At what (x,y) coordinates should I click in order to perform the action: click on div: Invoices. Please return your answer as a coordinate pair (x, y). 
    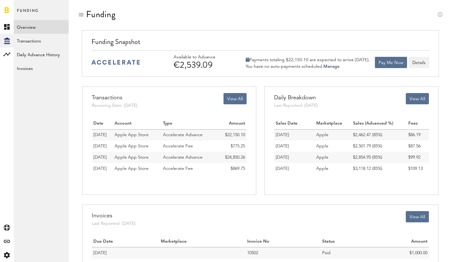
    Looking at the image, I should click on (114, 216).